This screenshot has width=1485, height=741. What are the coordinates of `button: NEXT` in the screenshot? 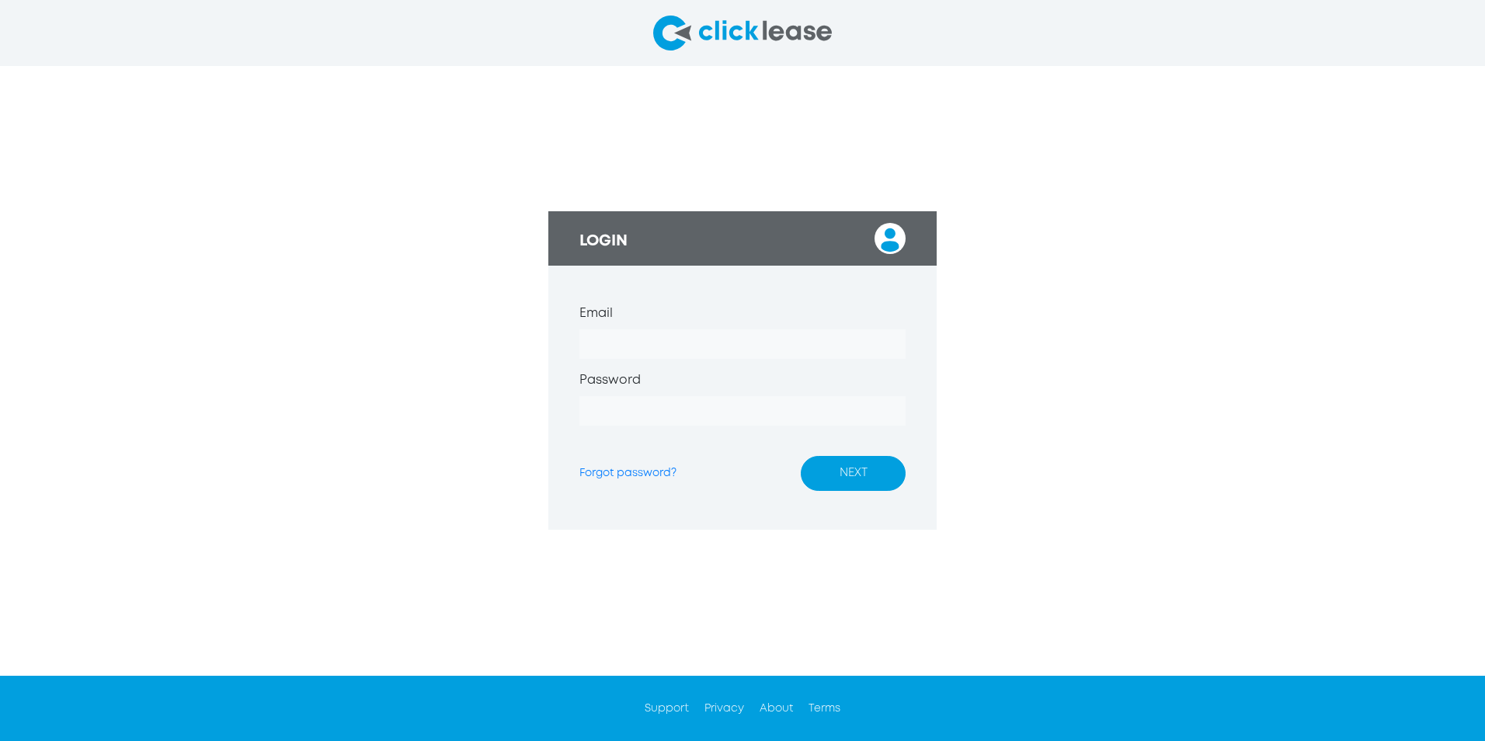 It's located at (853, 473).